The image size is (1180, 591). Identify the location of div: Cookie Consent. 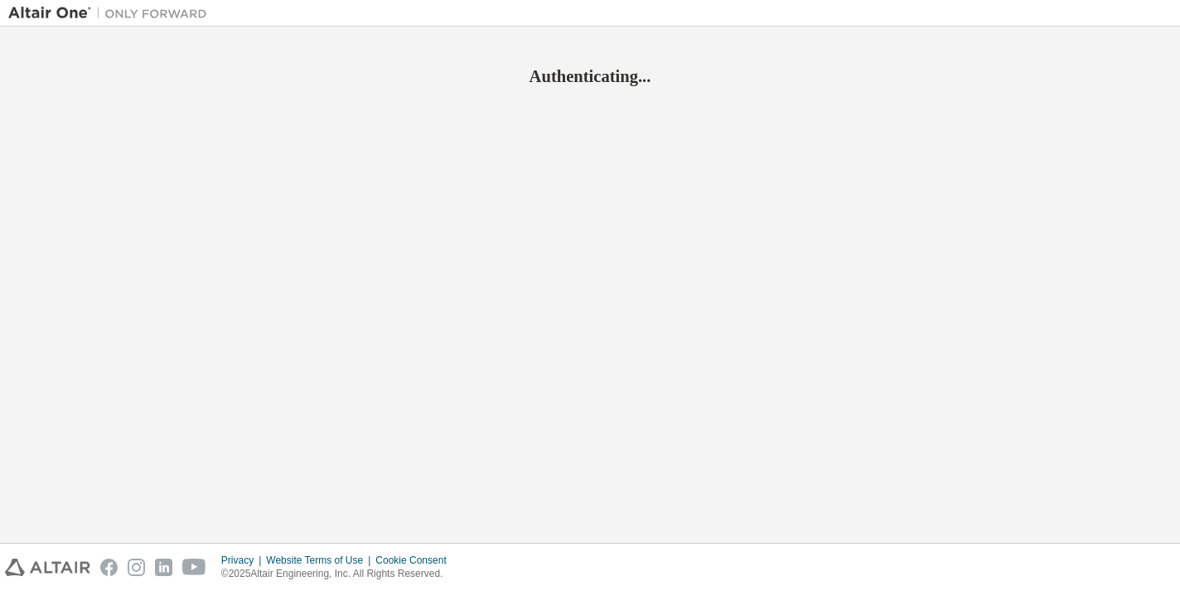
(415, 560).